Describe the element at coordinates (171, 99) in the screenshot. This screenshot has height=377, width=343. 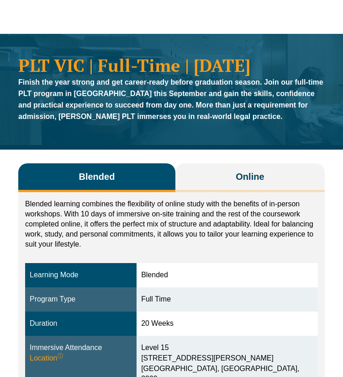
I see `strong: Finish the year strong and get career-ready before graduation season. Join our full-time PLT prog...` at that location.